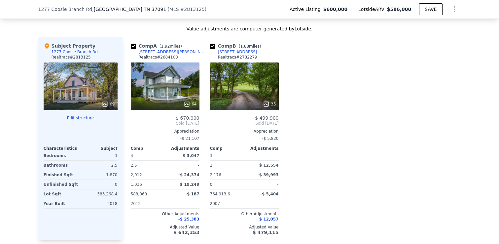  Describe the element at coordinates (190, 138) in the screenshot. I see `span: -$ 21,107` at that location.